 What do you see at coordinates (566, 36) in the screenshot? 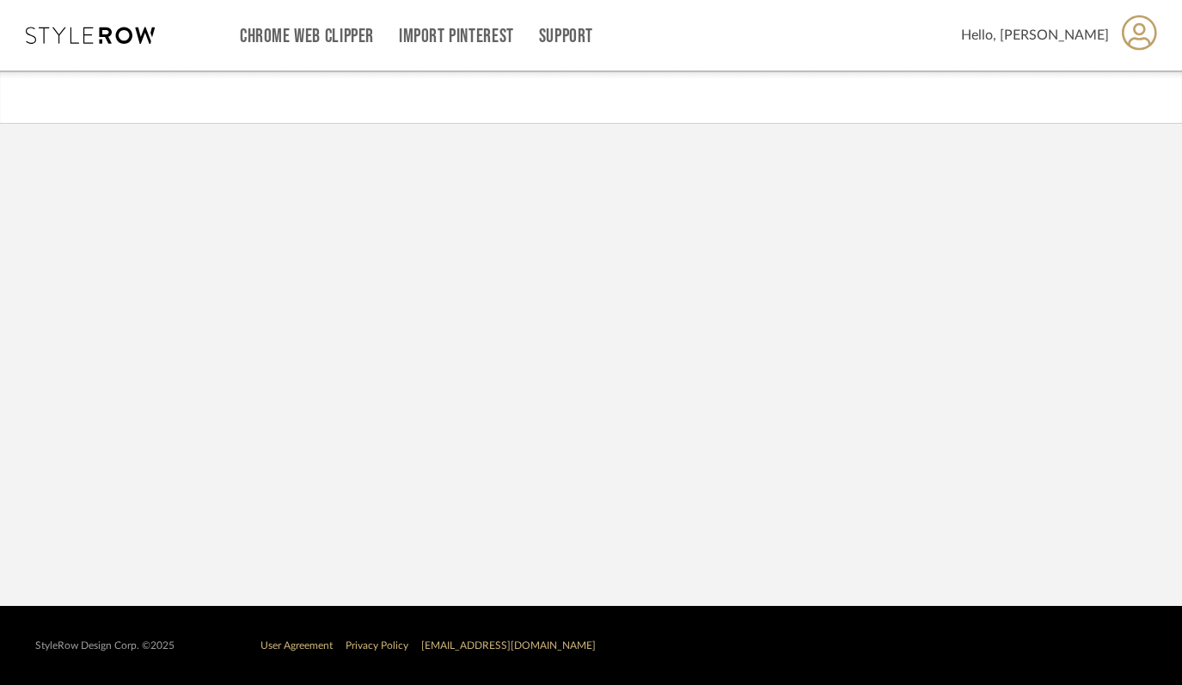
I see `a: Support` at bounding box center [566, 36].